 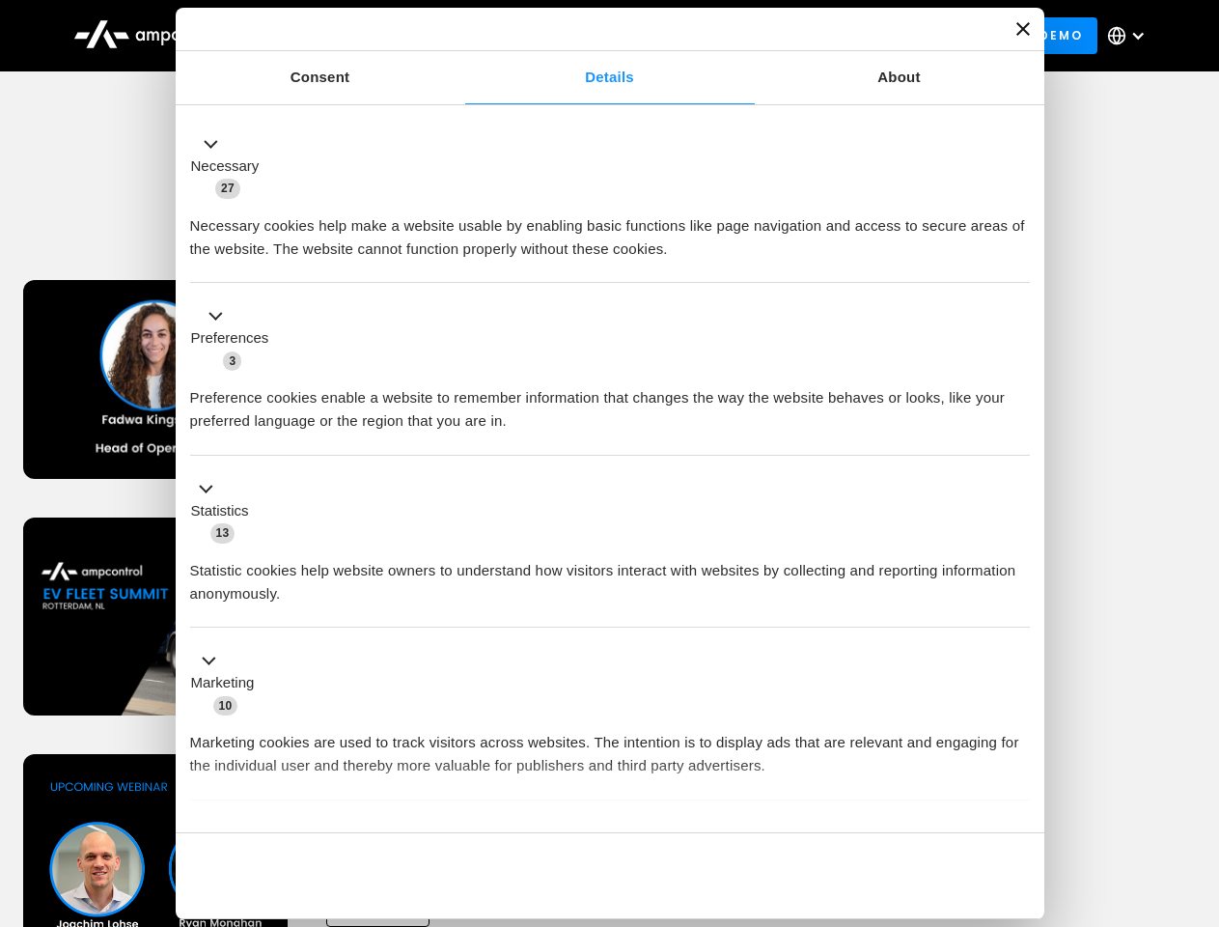 I want to click on label: Preferences, so click(x=230, y=338).